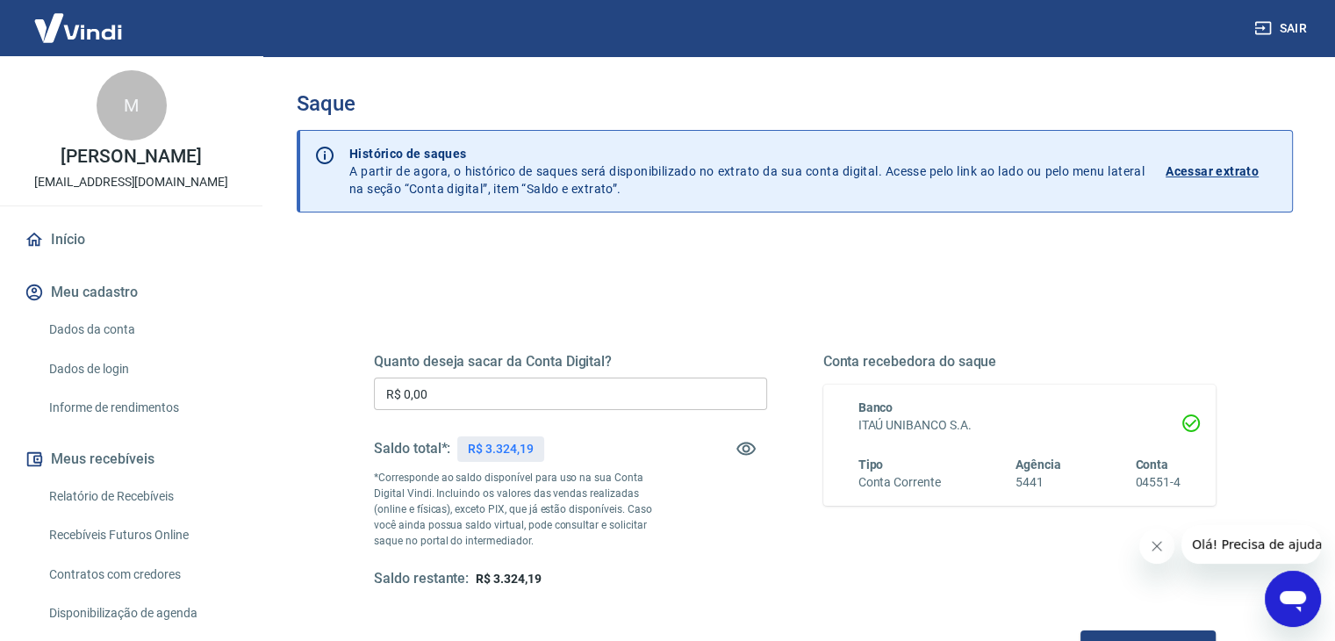 The image size is (1335, 641). I want to click on img: Vindi, so click(78, 27).